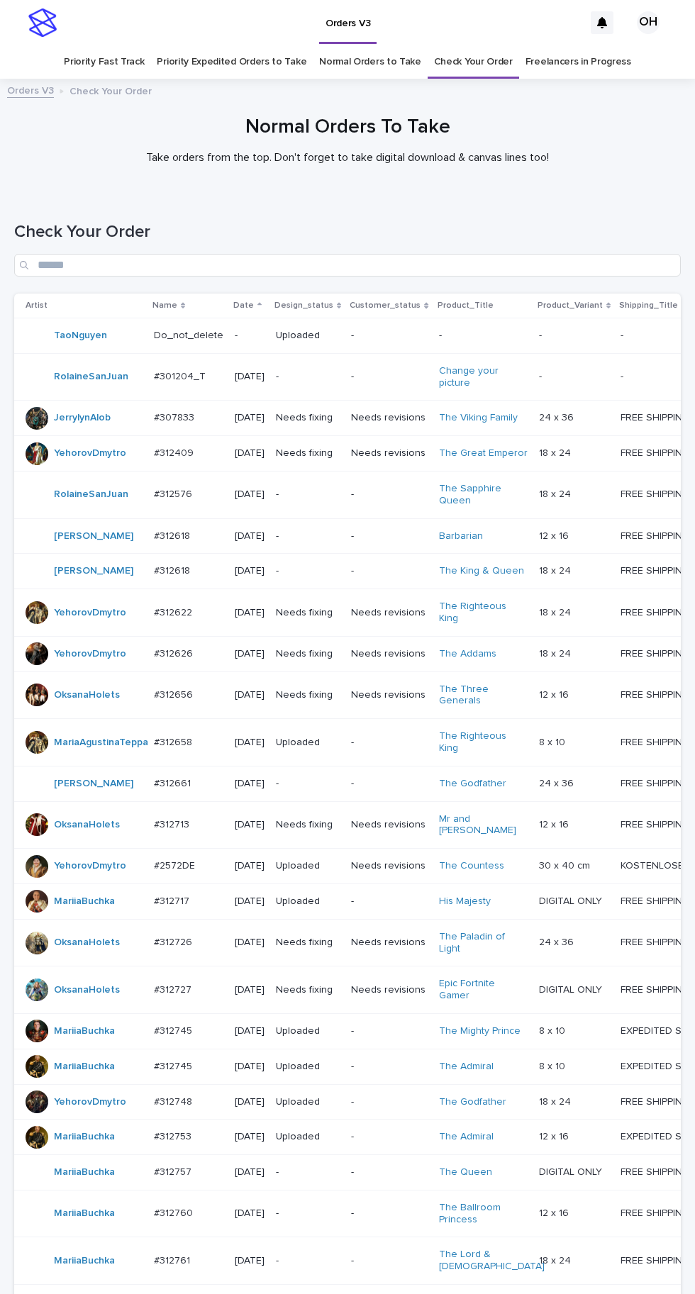  What do you see at coordinates (174, 1065) in the screenshot?
I see `p: #312745` at bounding box center [174, 1065].